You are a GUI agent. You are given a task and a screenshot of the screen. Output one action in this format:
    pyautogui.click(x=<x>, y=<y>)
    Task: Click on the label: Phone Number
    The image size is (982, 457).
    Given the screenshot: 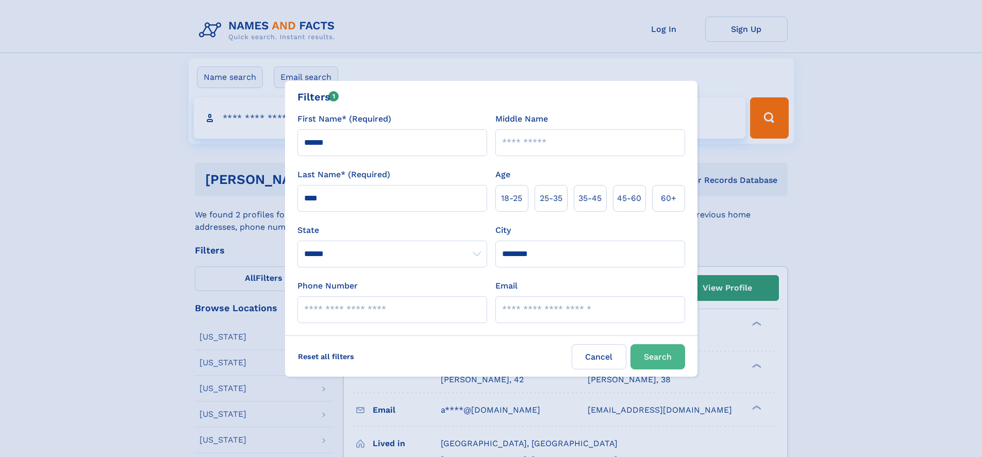 What is the action you would take?
    pyautogui.click(x=327, y=286)
    